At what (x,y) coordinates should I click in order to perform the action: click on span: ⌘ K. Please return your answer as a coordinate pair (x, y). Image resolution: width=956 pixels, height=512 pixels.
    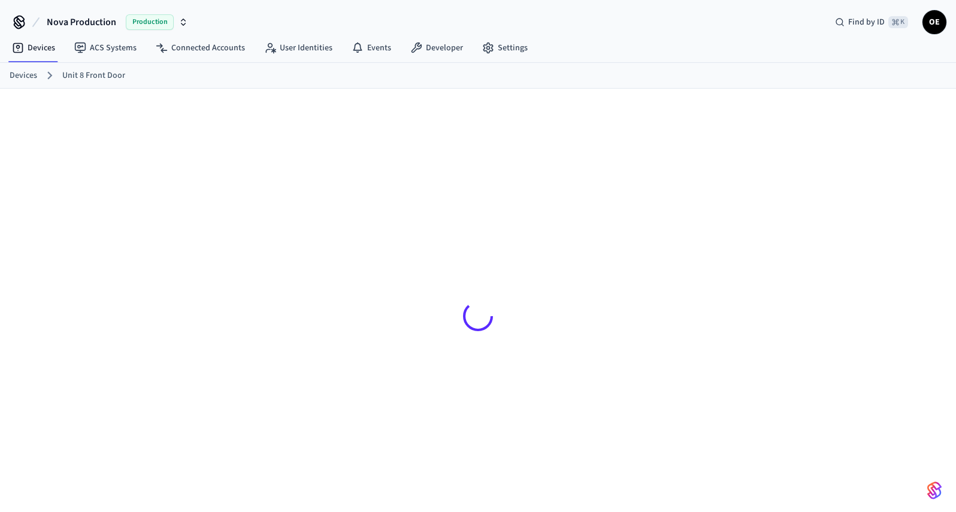
    Looking at the image, I should click on (898, 22).